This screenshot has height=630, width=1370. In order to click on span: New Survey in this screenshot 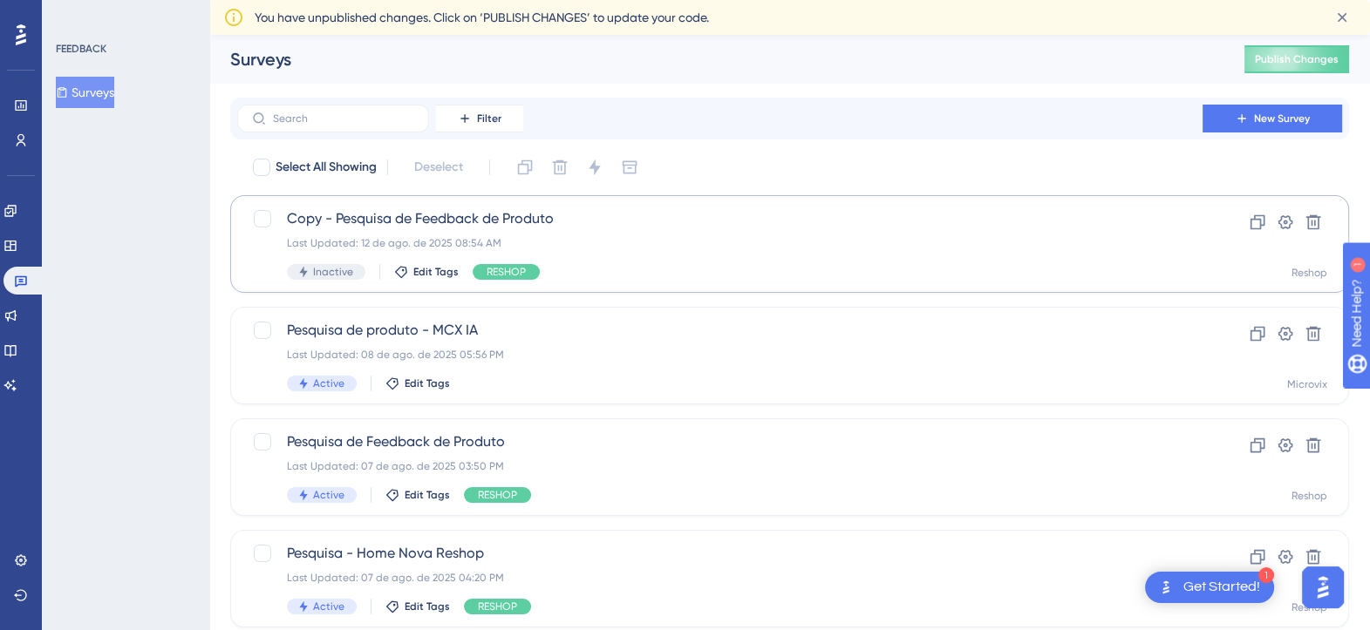, I will do `click(1282, 119)`.